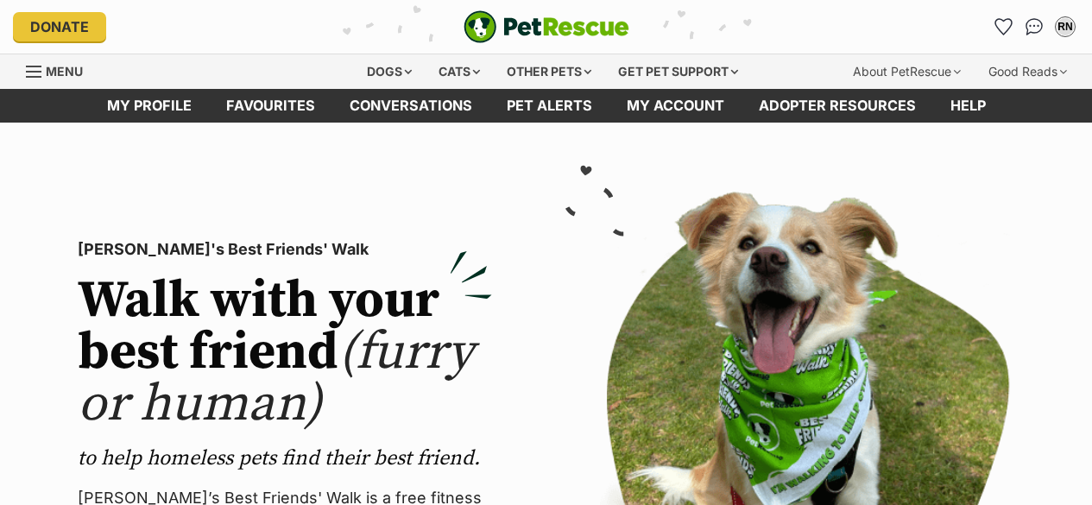  Describe the element at coordinates (838, 105) in the screenshot. I see `a: Adopter resources` at that location.